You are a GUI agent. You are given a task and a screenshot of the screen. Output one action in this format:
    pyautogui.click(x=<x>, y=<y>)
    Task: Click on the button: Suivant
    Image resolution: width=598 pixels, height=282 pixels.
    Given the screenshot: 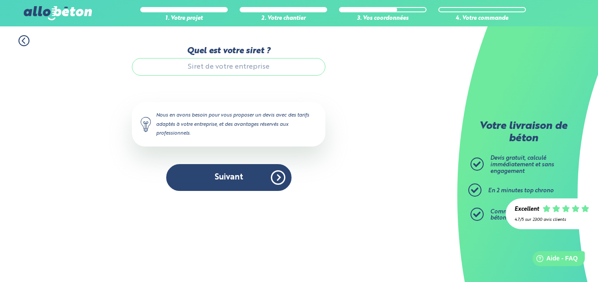 What is the action you would take?
    pyautogui.click(x=229, y=177)
    